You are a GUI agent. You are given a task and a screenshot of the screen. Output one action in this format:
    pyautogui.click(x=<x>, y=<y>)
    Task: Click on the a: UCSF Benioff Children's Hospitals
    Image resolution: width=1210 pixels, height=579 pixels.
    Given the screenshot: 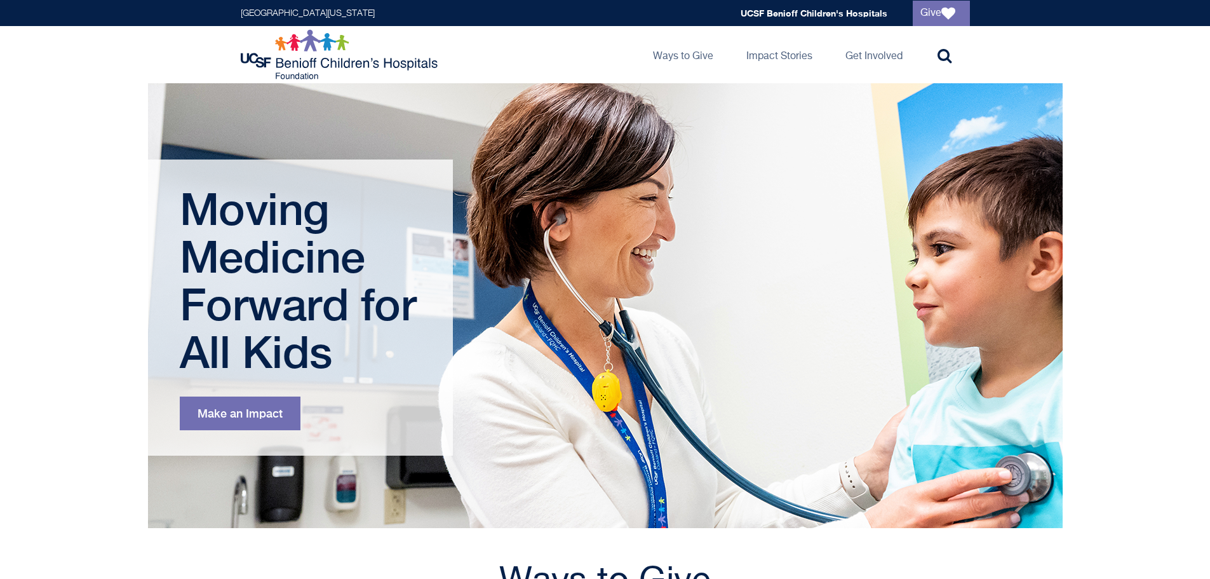 What is the action you would take?
    pyautogui.click(x=814, y=13)
    